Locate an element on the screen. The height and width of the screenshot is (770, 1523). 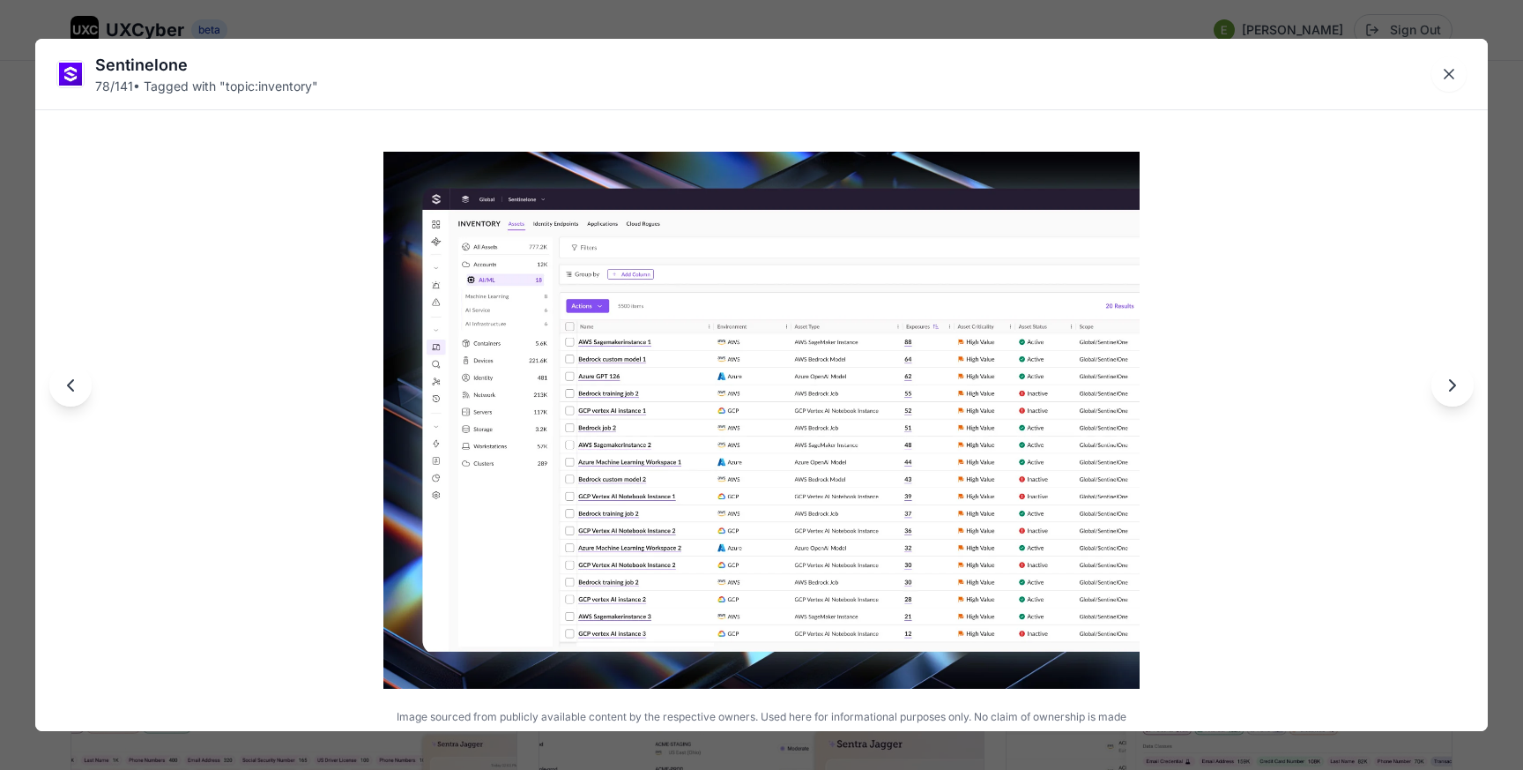
div: Sentinelone is located at coordinates (206, 65).